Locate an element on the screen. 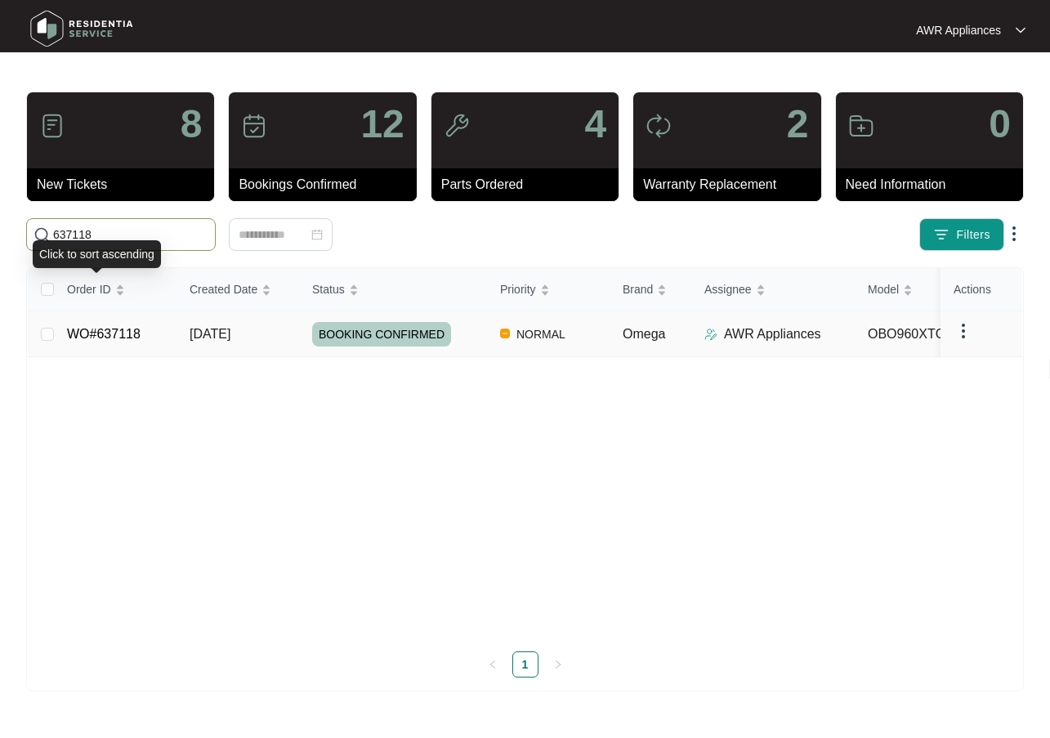 This screenshot has height=738, width=1050. img: residentia service logo is located at coordinates (82, 29).